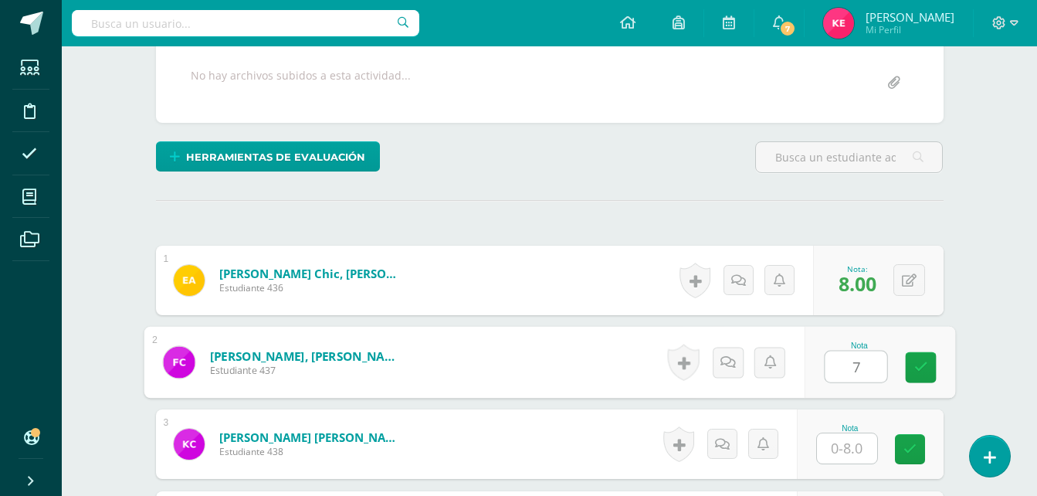 This screenshot has height=496, width=1037. What do you see at coordinates (189, 444) in the screenshot?
I see `img: 912b1005c542e019a191dcfc0767073d.png` at bounding box center [189, 444].